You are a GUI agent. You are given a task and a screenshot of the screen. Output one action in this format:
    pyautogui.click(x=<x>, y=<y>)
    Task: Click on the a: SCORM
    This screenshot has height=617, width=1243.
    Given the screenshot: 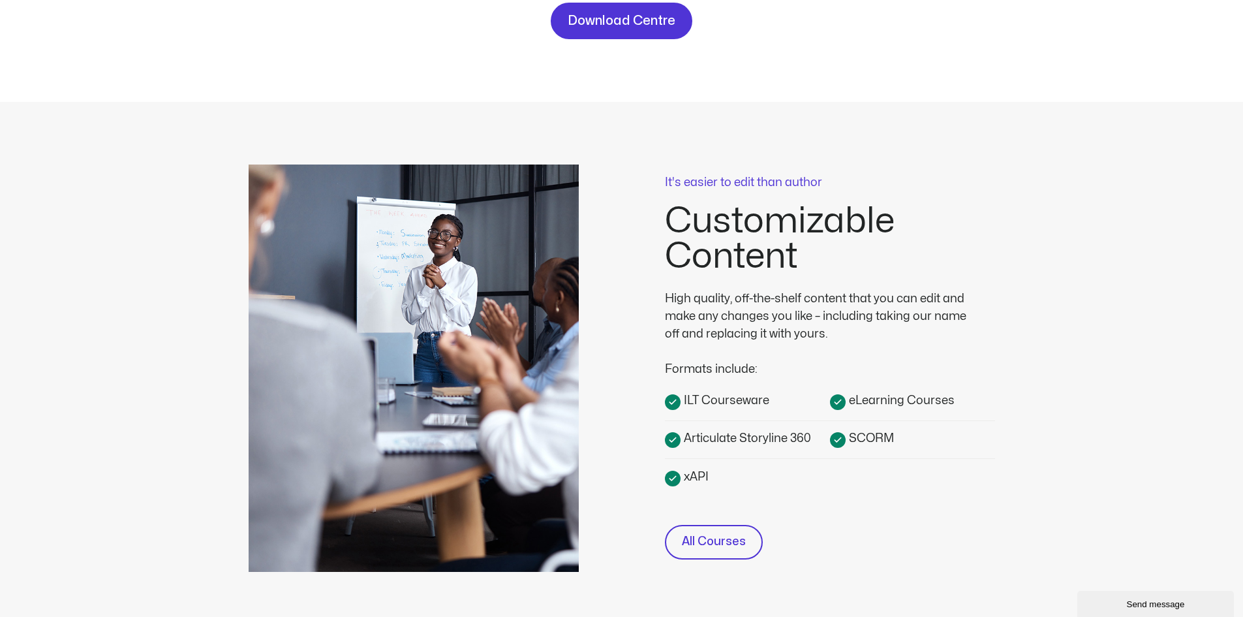 What is the action you would take?
    pyautogui.click(x=912, y=438)
    